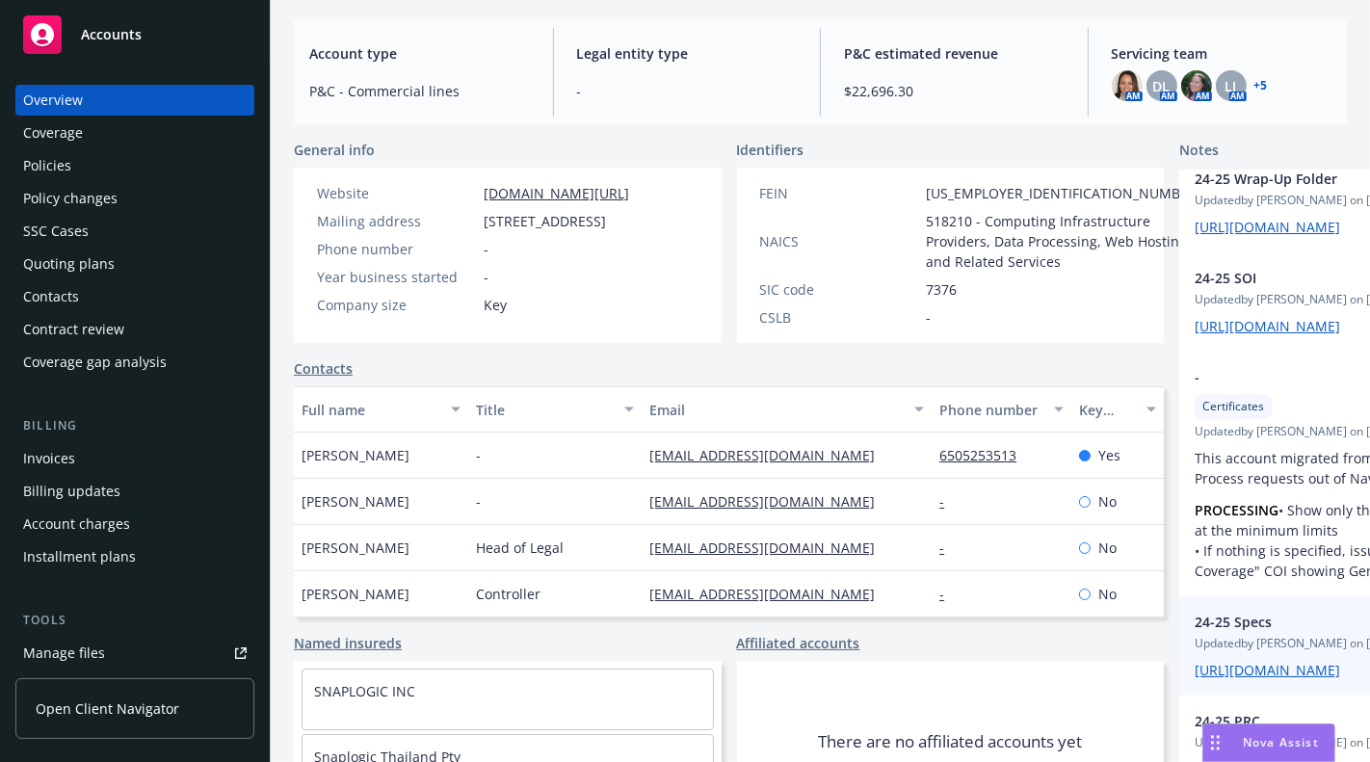  Describe the element at coordinates (135, 198) in the screenshot. I see `a: Policy changes` at that location.